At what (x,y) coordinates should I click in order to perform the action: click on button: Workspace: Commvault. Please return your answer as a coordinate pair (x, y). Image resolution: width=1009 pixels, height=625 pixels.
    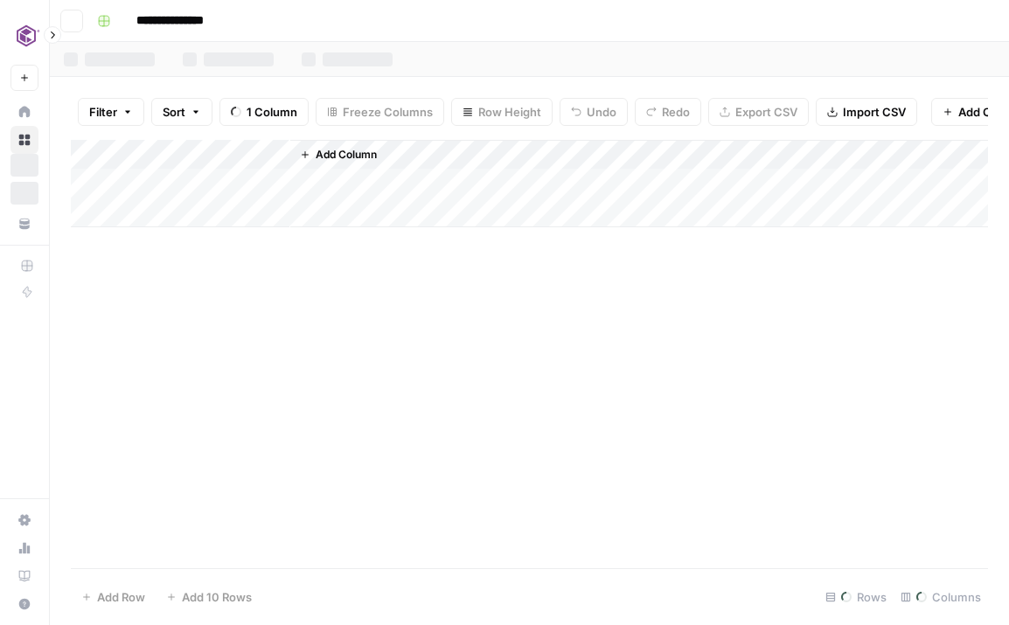
    Looking at the image, I should click on (24, 36).